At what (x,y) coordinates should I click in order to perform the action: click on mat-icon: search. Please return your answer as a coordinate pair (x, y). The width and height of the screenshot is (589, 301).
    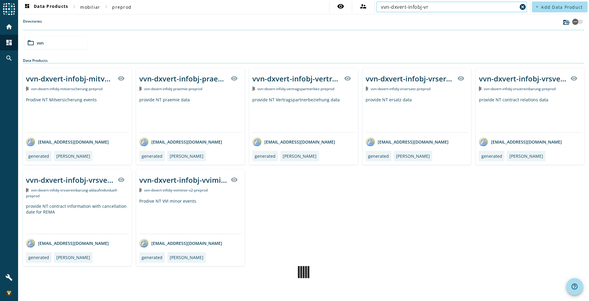
    Looking at the image, I should click on (9, 58).